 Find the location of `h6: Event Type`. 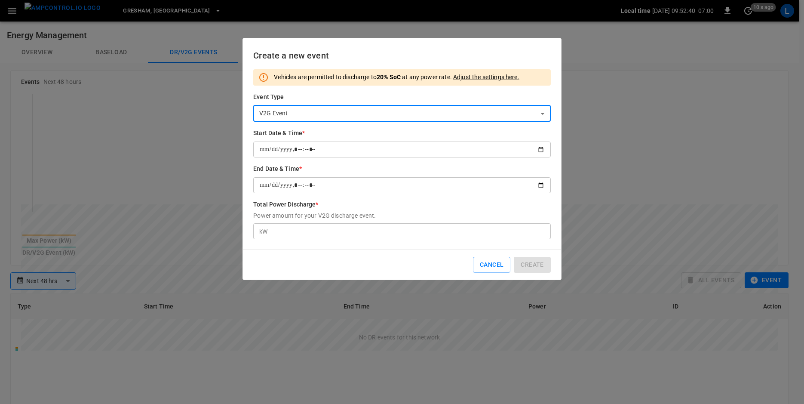

h6: Event Type is located at coordinates (402, 97).